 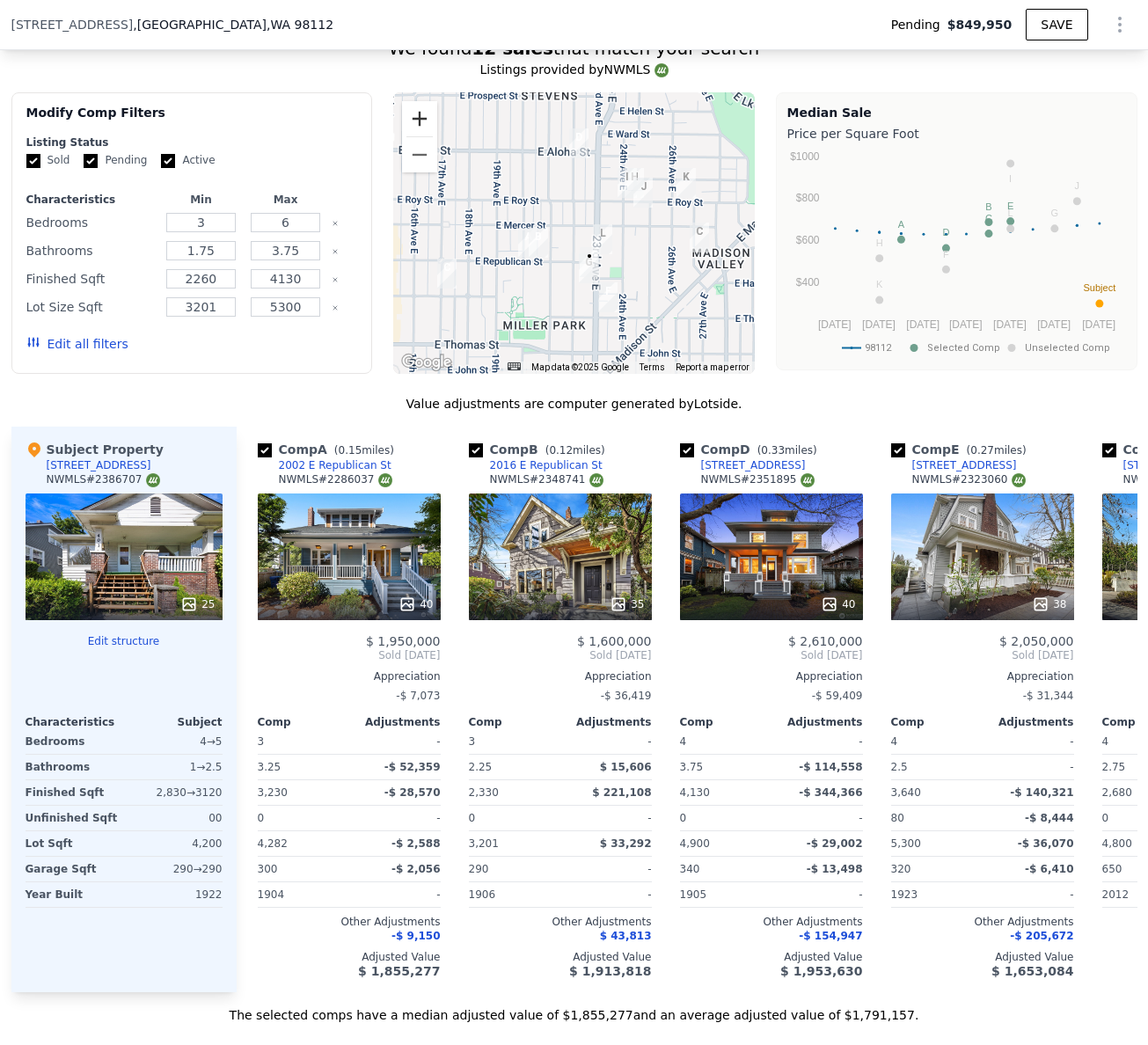 What do you see at coordinates (301, 767) in the screenshot?
I see `div: 3.25` at bounding box center [301, 767].